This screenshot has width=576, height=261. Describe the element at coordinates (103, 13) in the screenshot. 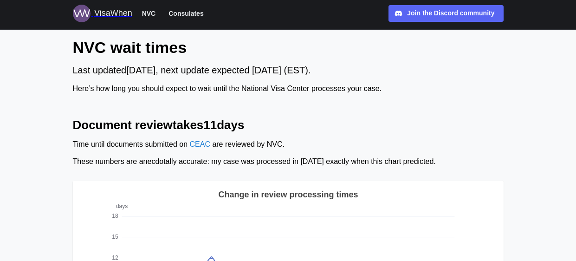

I see `a: Logo for VisaWhen VisaWhen` at that location.